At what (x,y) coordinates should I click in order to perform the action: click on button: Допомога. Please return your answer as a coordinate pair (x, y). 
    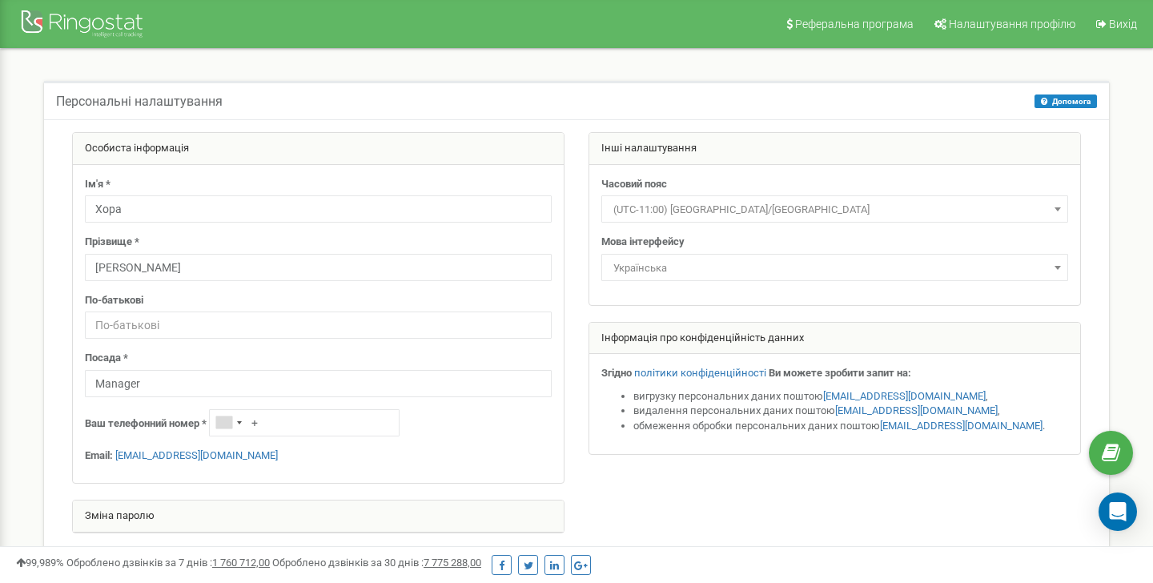
    Looking at the image, I should click on (1066, 101).